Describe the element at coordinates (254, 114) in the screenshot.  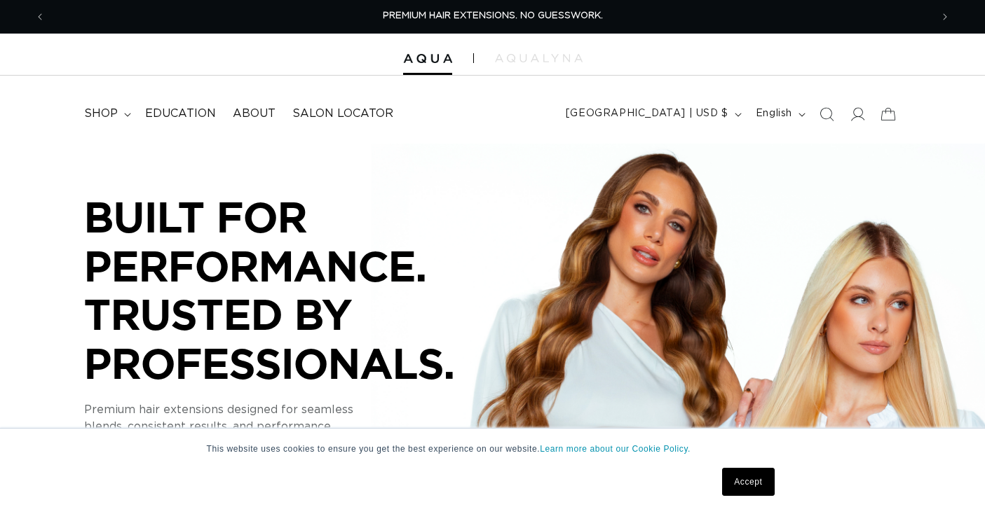
I see `a: About` at that location.